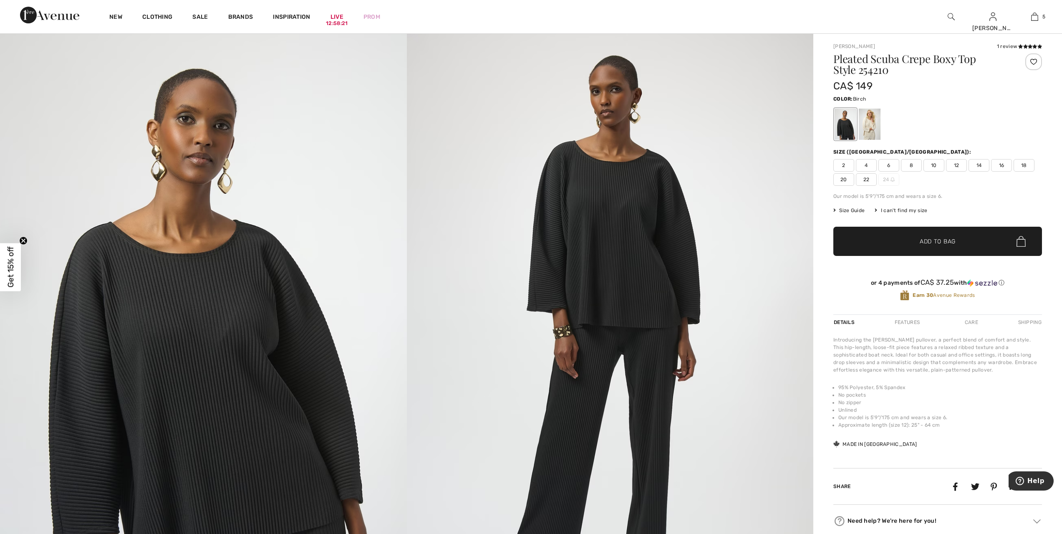 This screenshot has width=1062, height=534. Describe the element at coordinates (938, 241) in the screenshot. I see `span: Add to Bag` at that location.